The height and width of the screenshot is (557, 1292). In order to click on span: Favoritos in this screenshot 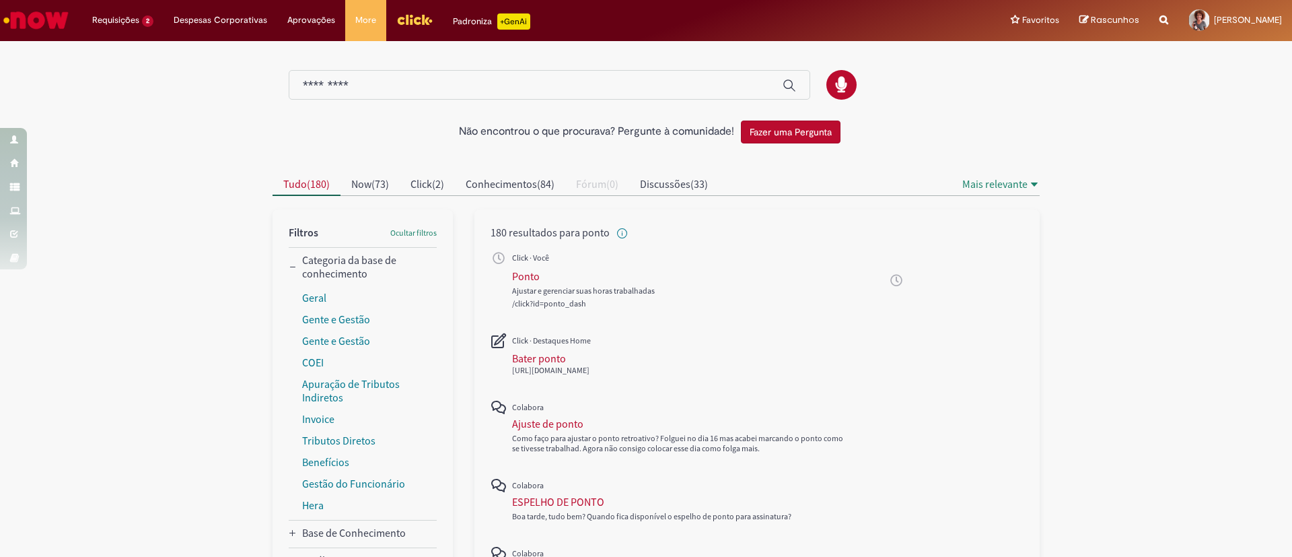, I will do `click(1040, 20)`.